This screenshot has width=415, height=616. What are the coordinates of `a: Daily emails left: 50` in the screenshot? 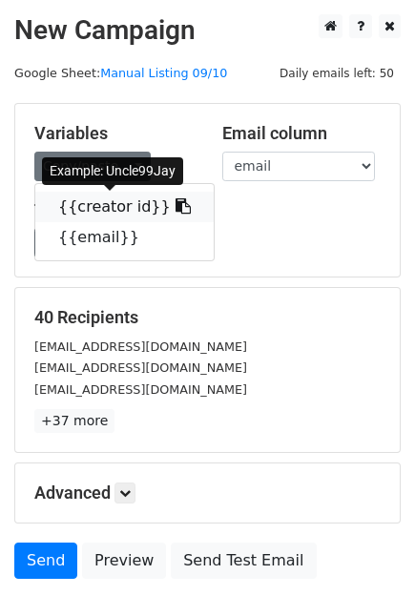 It's located at (337, 72).